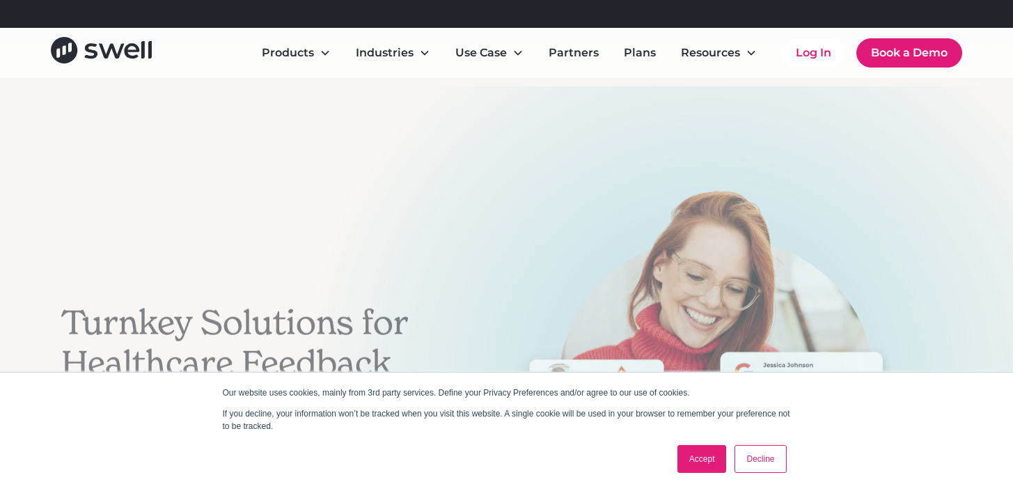  What do you see at coordinates (813, 53) in the screenshot?
I see `a: Log In` at bounding box center [813, 53].